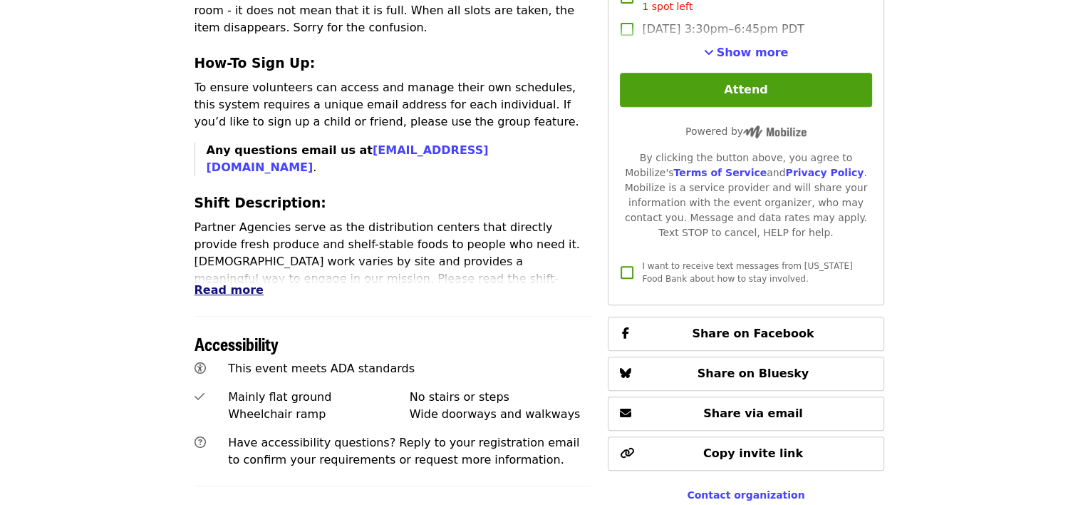 This screenshot has width=1078, height=505. What do you see at coordinates (775, 132) in the screenshot?
I see `img: Powered by Mobilize` at bounding box center [775, 132].